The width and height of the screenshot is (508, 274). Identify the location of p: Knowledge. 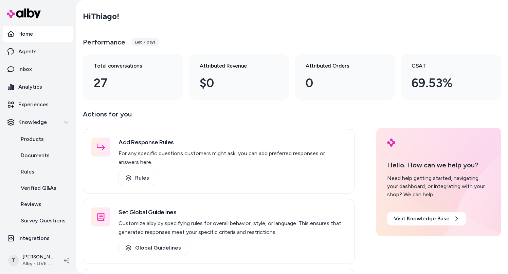
(33, 122).